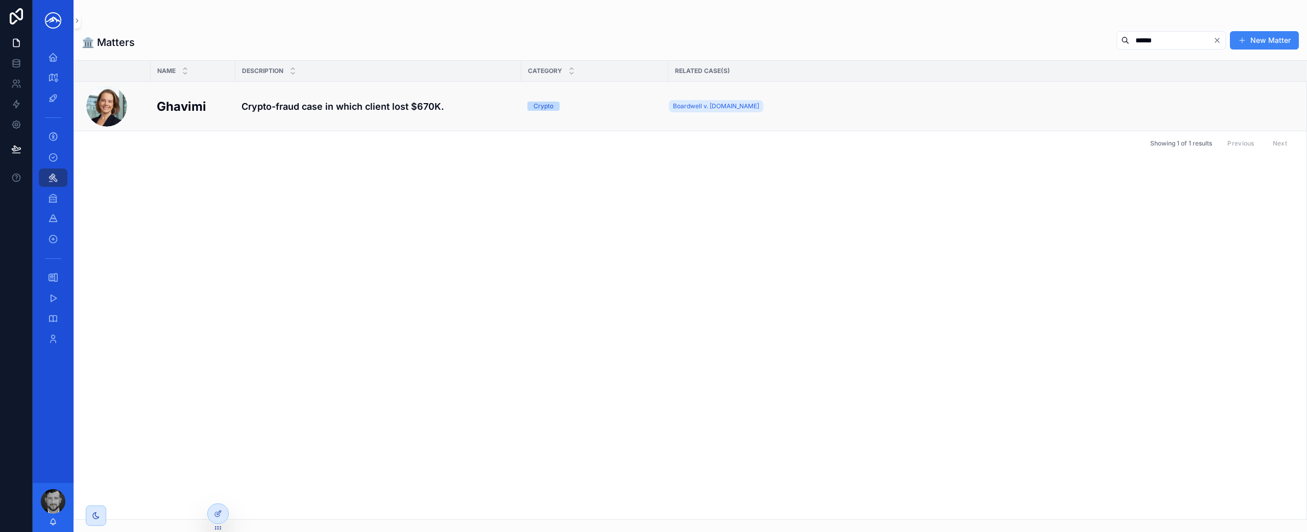 The width and height of the screenshot is (1307, 532). What do you see at coordinates (595, 106) in the screenshot?
I see `a: Crypto` at bounding box center [595, 106].